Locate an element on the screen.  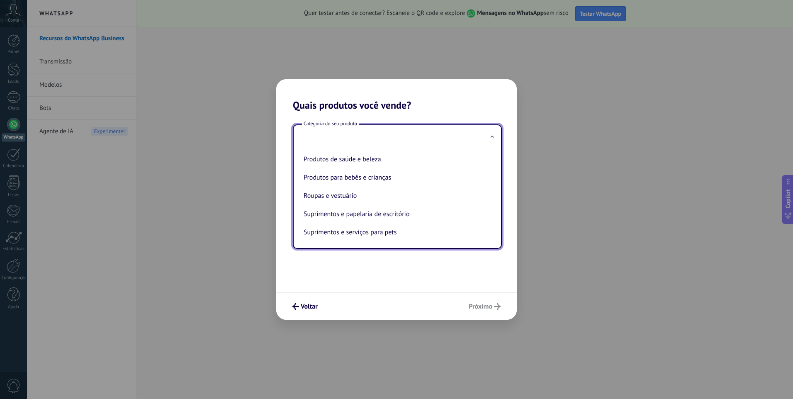
li: Produtos de saúde e beleza is located at coordinates (396, 159).